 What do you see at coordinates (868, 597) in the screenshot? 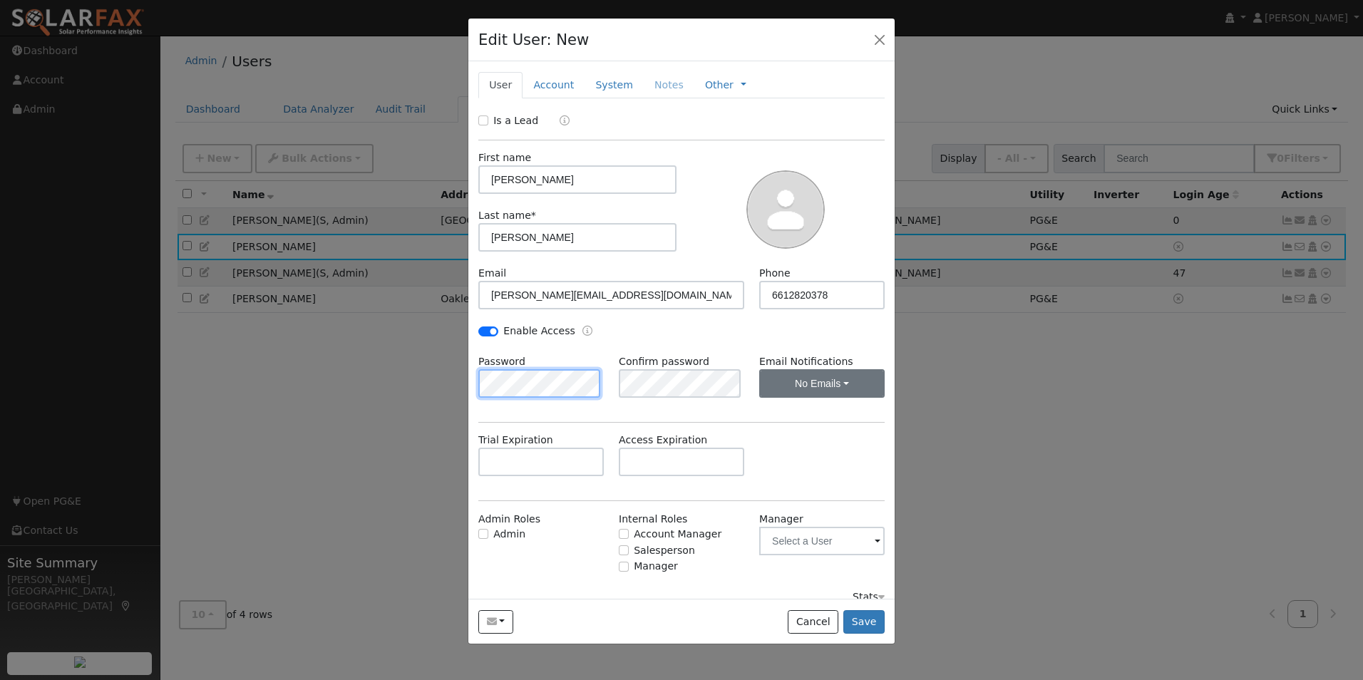
I see `div: Stats` at bounding box center [868, 597].